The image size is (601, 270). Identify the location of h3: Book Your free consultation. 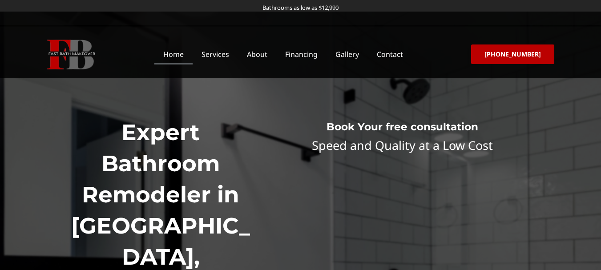
(402, 127).